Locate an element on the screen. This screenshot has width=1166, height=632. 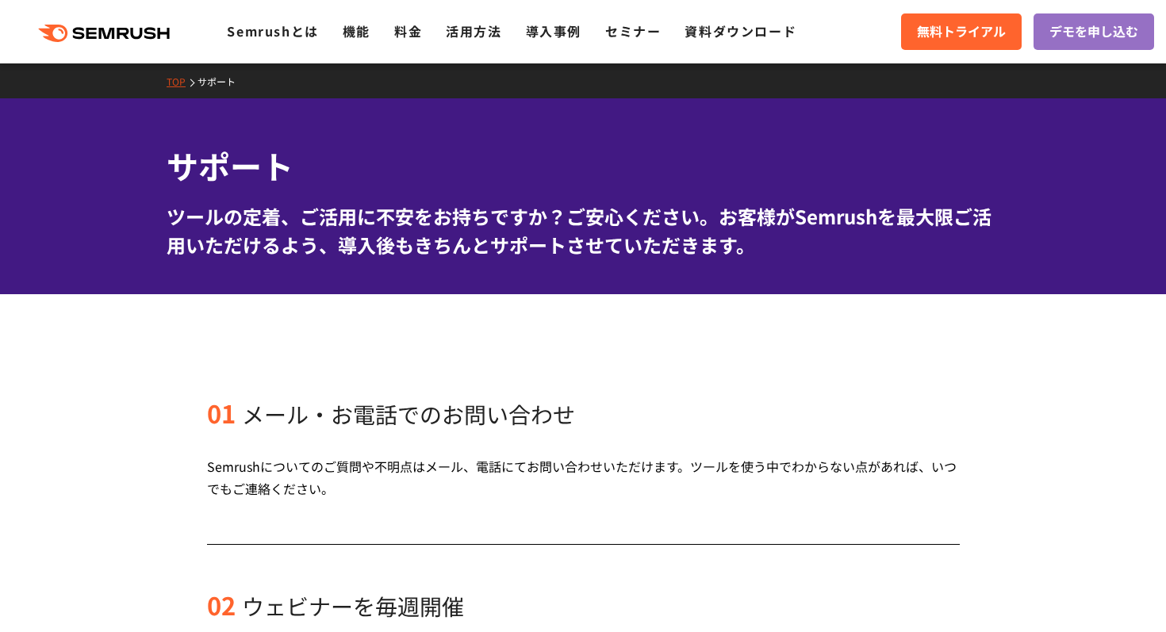
a: 料金 is located at coordinates (408, 31).